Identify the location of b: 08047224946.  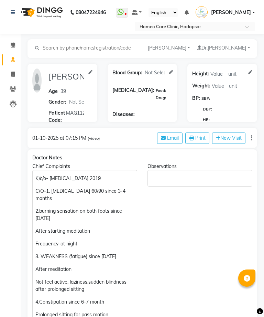
(91, 12).